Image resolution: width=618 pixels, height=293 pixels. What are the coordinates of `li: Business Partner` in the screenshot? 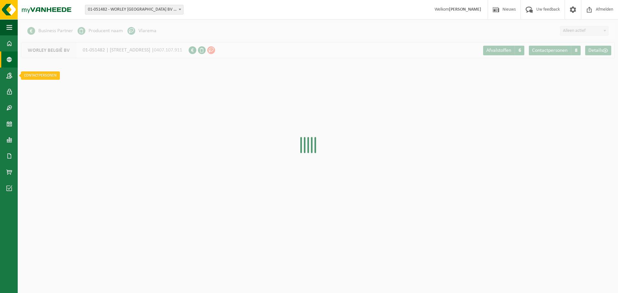 It's located at (50, 31).